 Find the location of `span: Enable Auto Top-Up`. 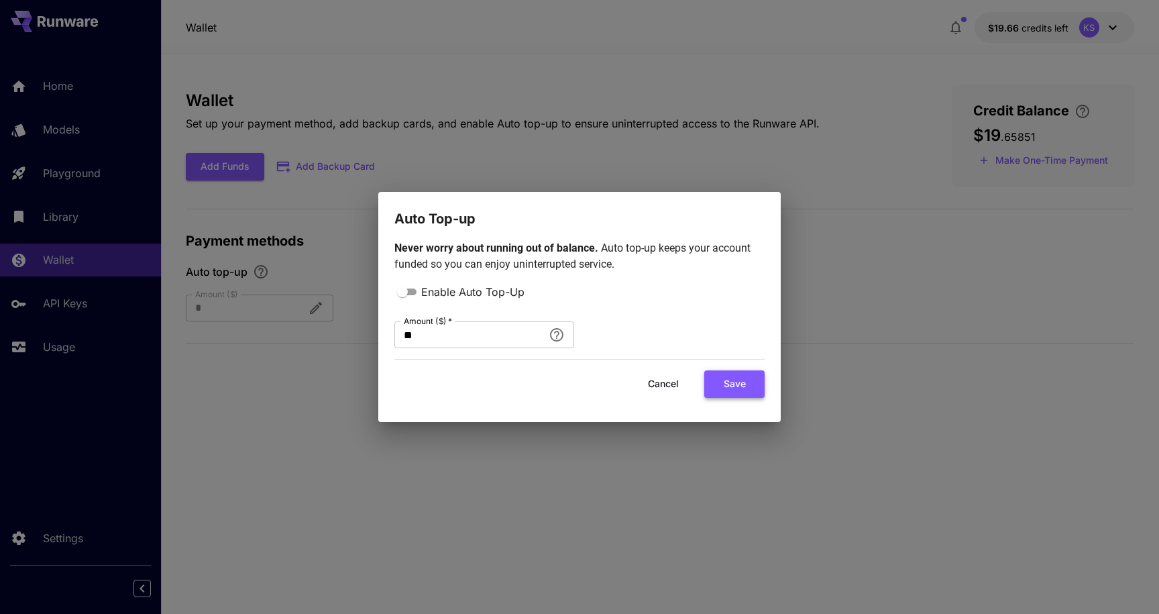

span: Enable Auto Top-Up is located at coordinates (473, 292).